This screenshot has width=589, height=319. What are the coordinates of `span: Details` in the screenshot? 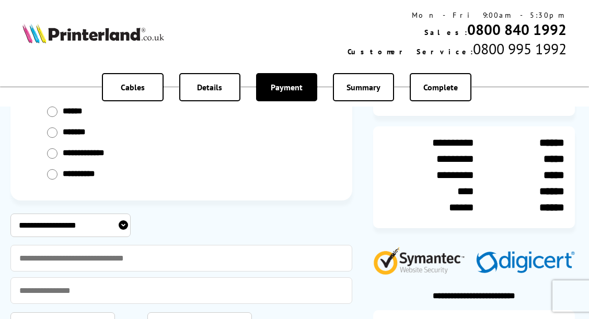 It's located at (209, 87).